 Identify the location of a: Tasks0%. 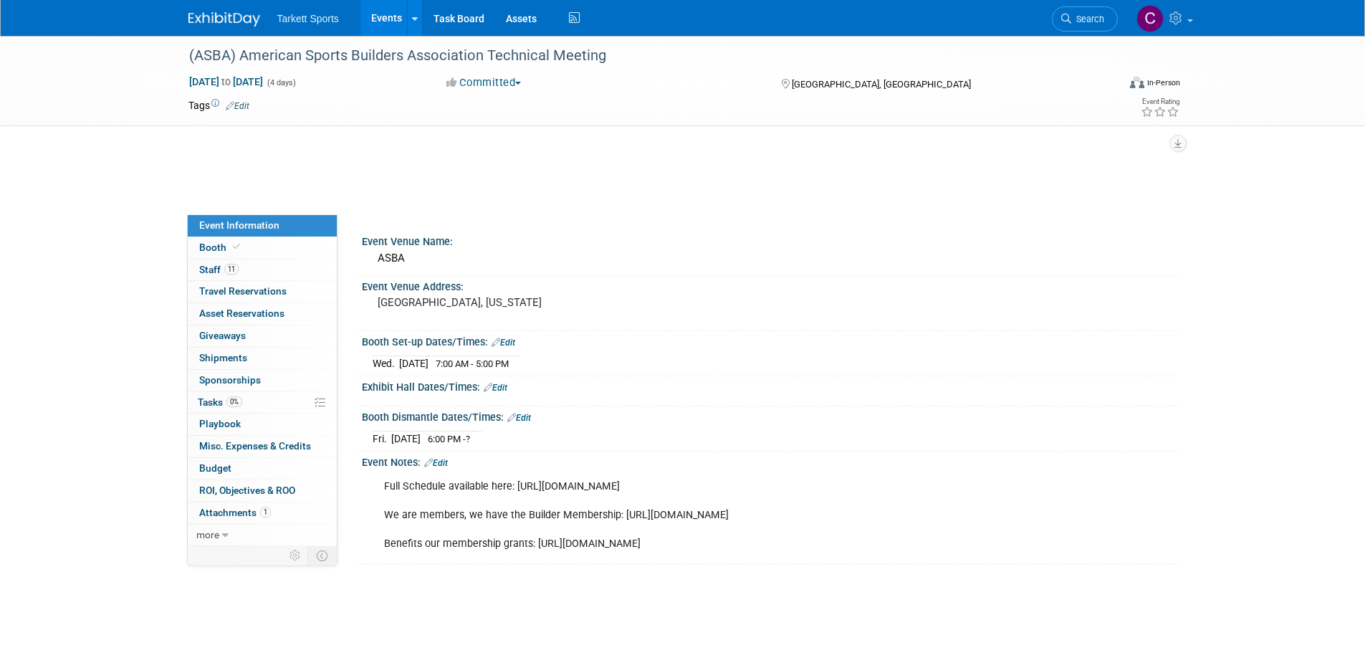
(262, 403).